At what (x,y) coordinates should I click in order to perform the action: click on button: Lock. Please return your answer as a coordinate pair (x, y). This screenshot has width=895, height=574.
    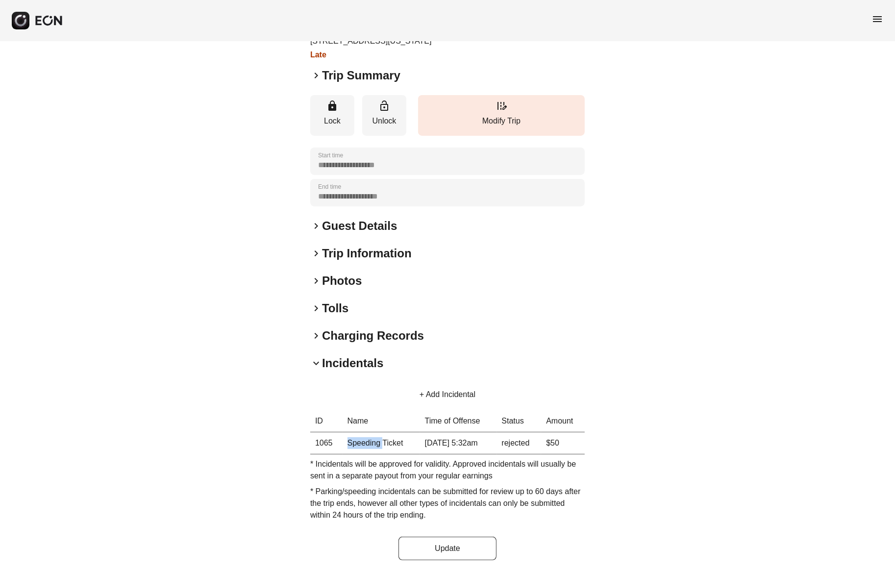
    Looking at the image, I should click on (332, 115).